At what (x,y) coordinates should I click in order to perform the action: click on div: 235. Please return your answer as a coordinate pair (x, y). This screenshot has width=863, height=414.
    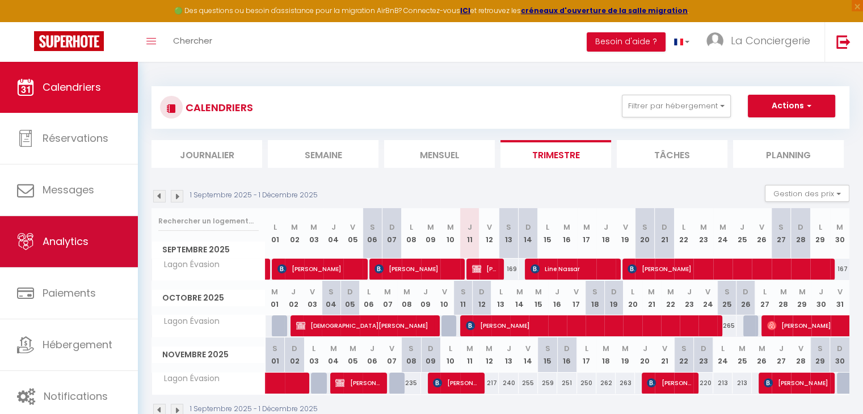
    Looking at the image, I should click on (411, 383).